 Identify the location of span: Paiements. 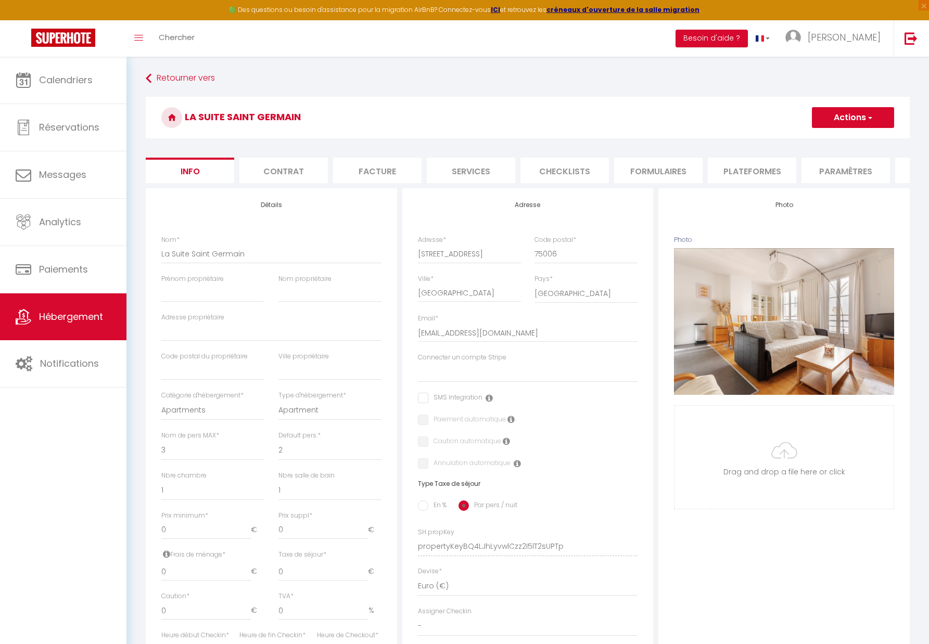
(63, 269).